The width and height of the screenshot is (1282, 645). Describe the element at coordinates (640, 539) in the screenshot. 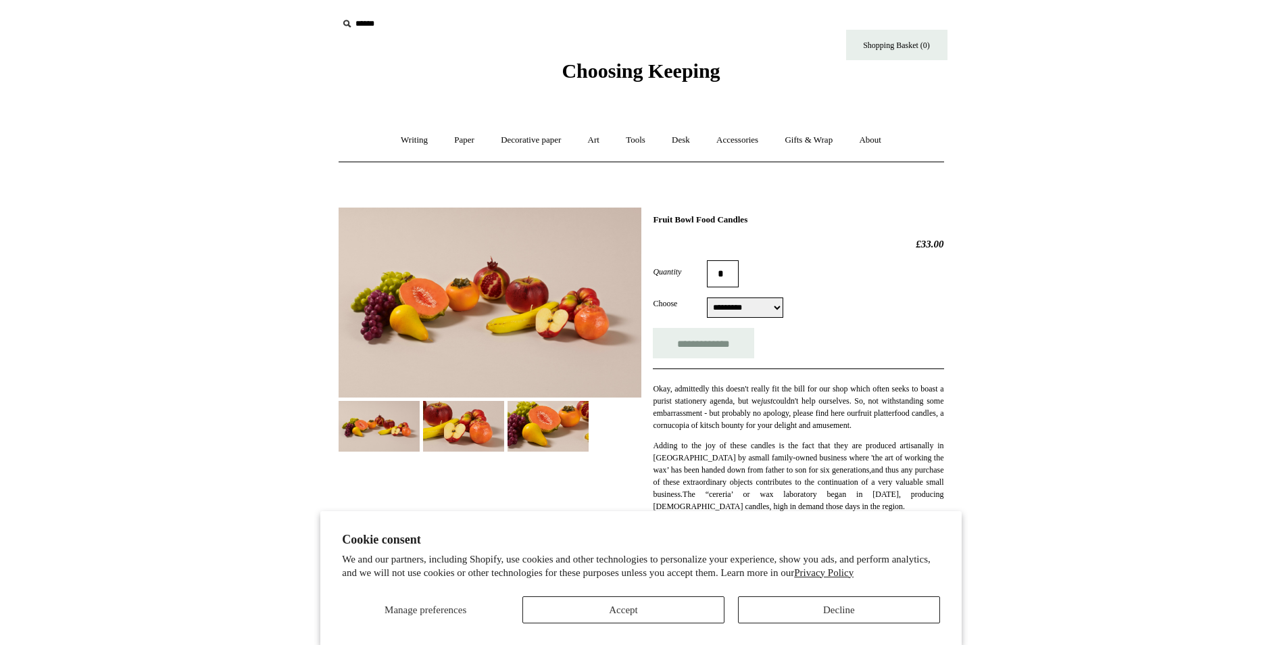

I see `h2: Cookie consent` at that location.